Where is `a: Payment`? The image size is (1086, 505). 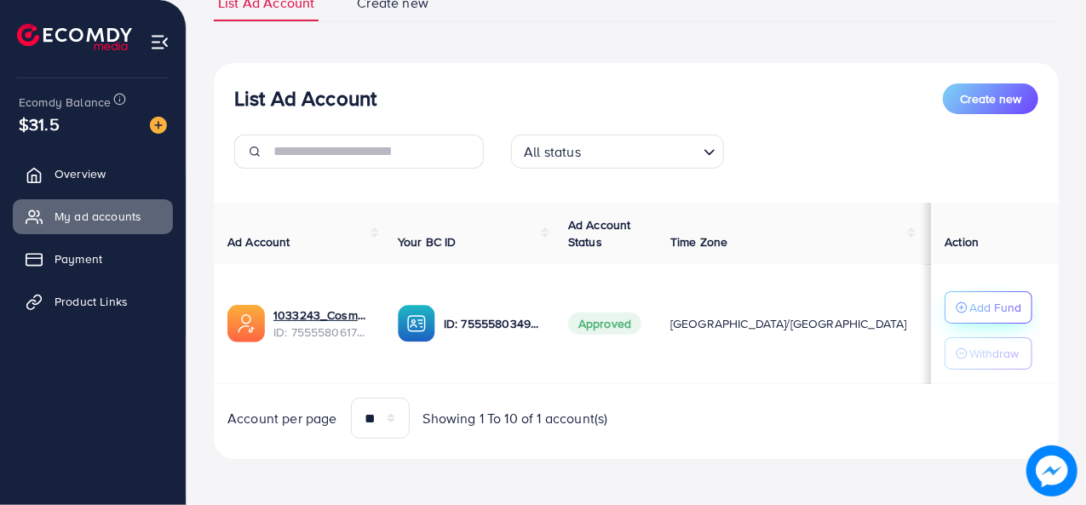
a: Payment is located at coordinates (93, 259).